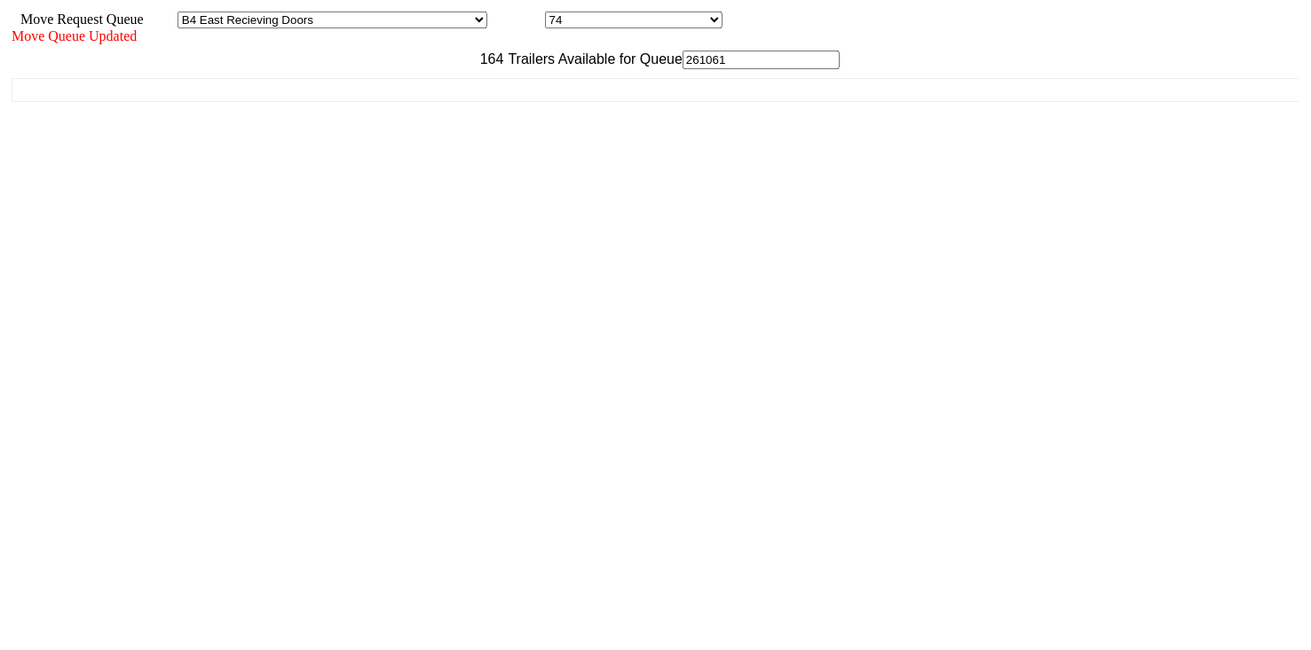 The height and width of the screenshot is (650, 1311). I want to click on span: Trailers Available for Queue, so click(594, 59).